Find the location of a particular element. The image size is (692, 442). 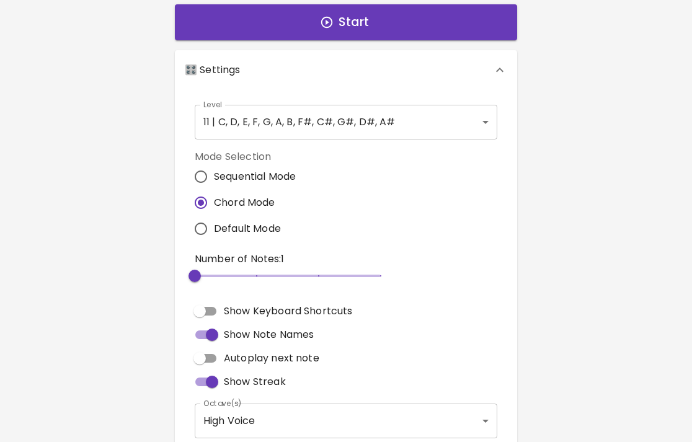

label: Level is located at coordinates (213, 104).